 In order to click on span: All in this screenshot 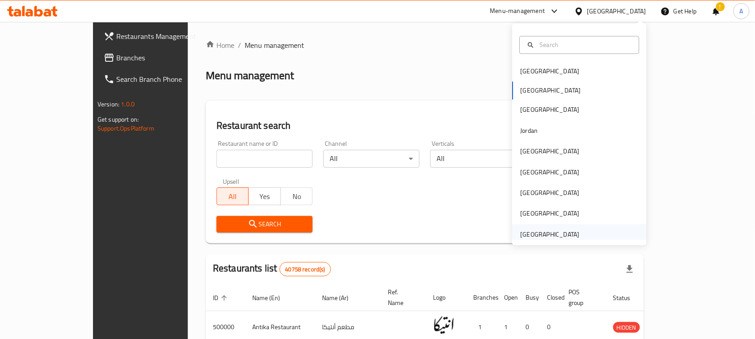, I will do `click(233, 196)`.